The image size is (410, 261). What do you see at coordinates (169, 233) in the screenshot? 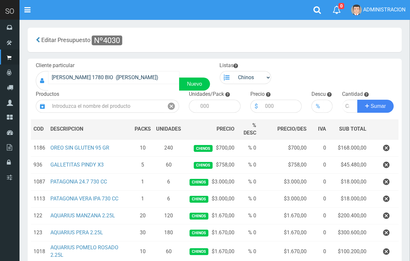
I see `td: 180` at bounding box center [169, 233].